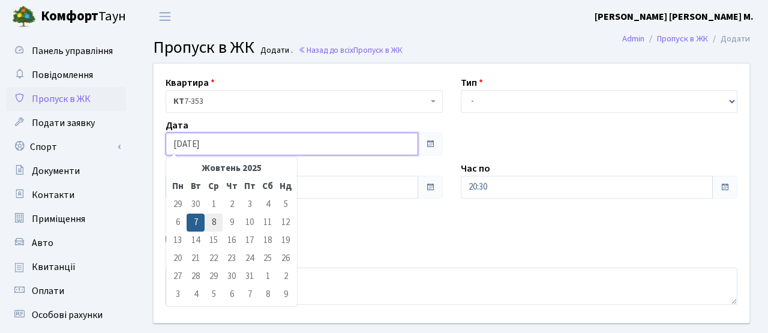  Describe the element at coordinates (48, 291) in the screenshot. I see `span: Оплати` at that location.